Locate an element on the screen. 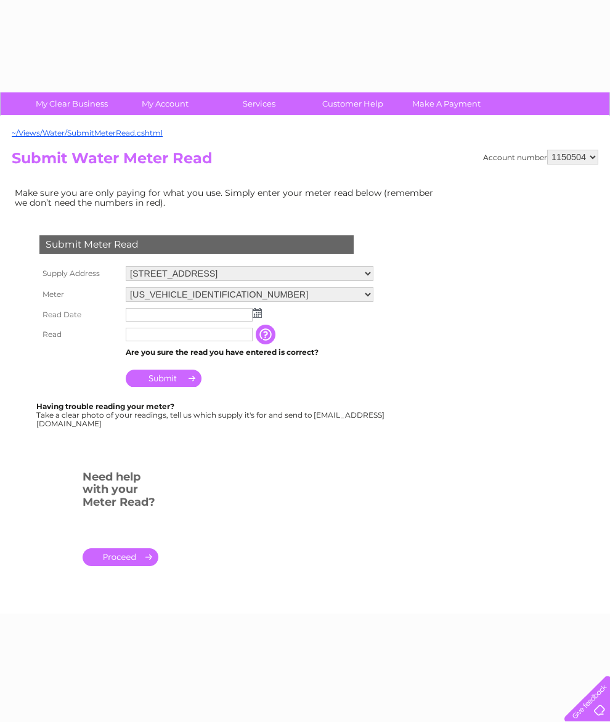  b: Having trouble reading your meter? is located at coordinates (105, 406).